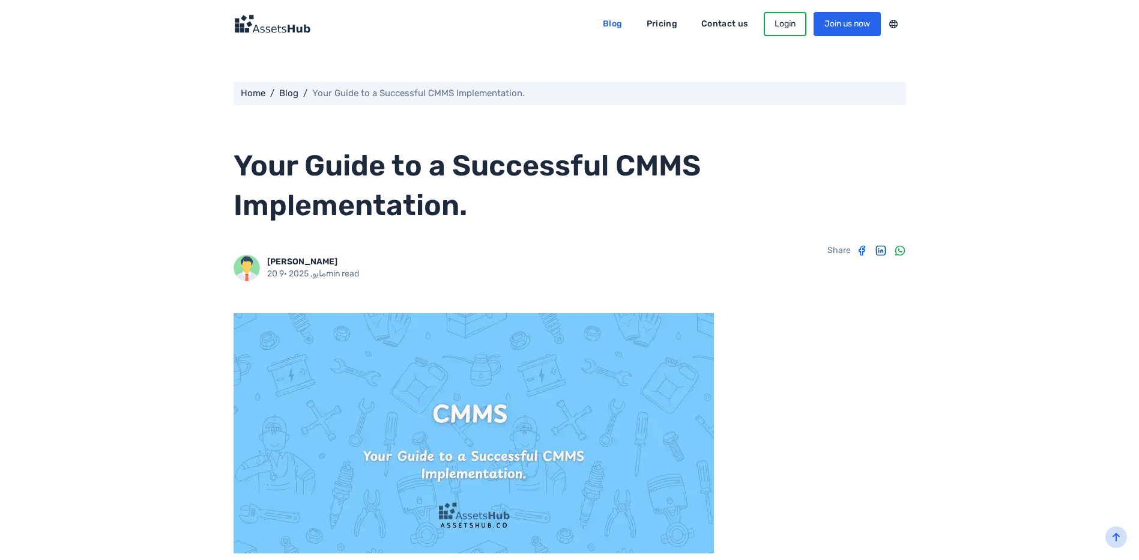 The image size is (1139, 560). What do you see at coordinates (502, 186) in the screenshot?
I see `h1: Your Guide to a Successful CMMS Implementation.` at bounding box center [502, 186].